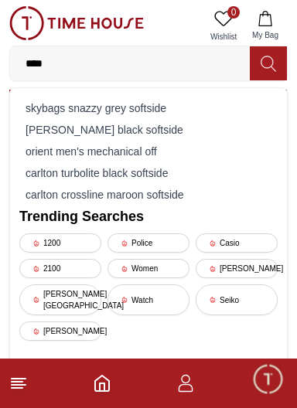 This screenshot has width=297, height=408. What do you see at coordinates (149, 300) in the screenshot?
I see `div: Watch` at bounding box center [149, 300].